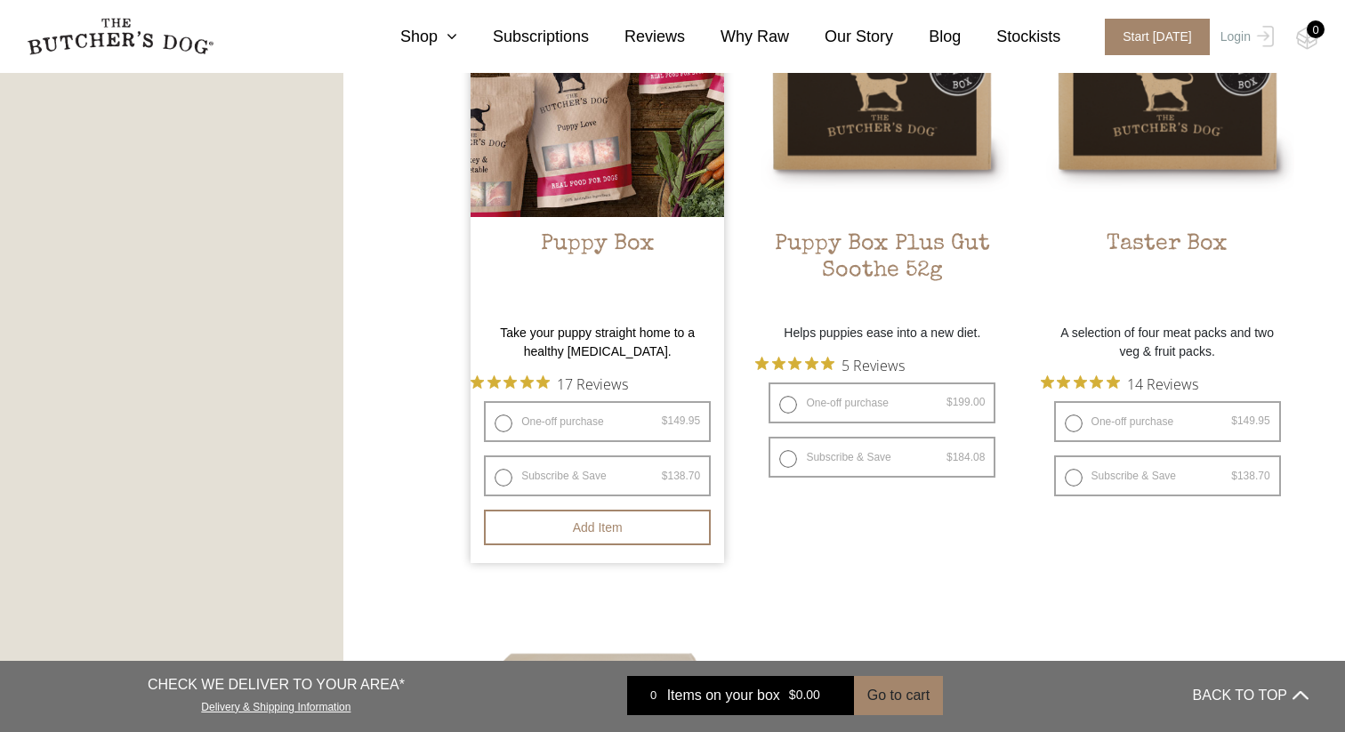 The height and width of the screenshot is (732, 1345). Describe the element at coordinates (1167, 273) in the screenshot. I see `h2: Taster Box` at that location.